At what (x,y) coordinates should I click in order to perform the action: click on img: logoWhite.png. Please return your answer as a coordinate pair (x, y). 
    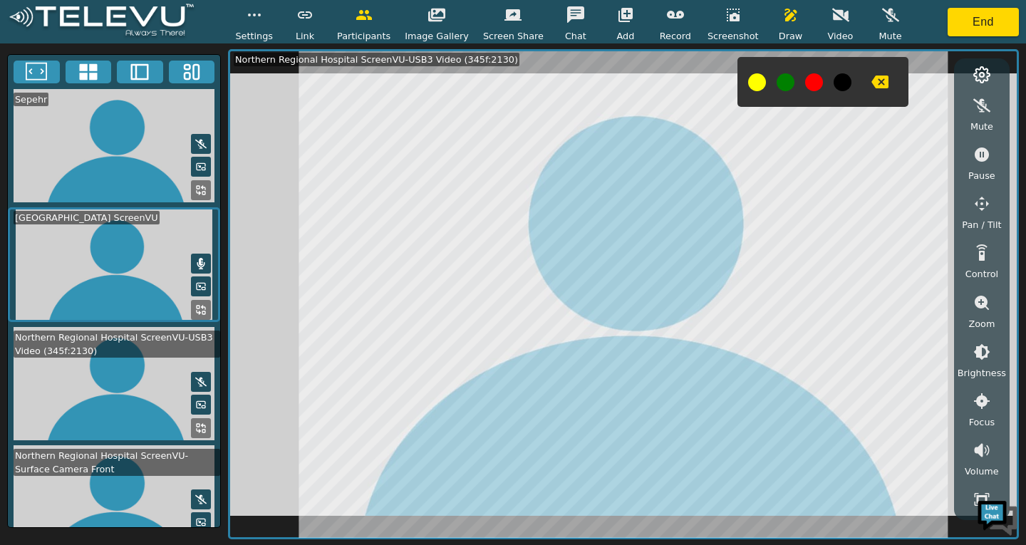
    Looking at the image, I should click on (101, 21).